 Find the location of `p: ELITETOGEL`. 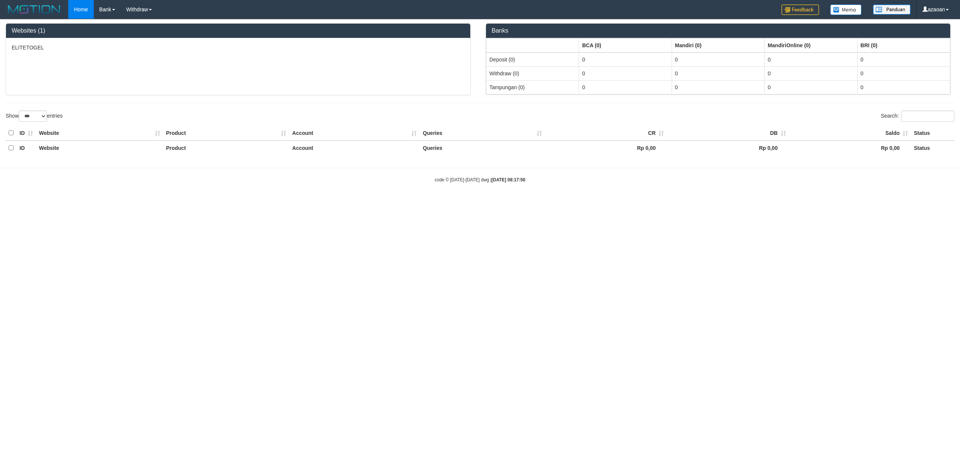

p: ELITETOGEL is located at coordinates (238, 48).